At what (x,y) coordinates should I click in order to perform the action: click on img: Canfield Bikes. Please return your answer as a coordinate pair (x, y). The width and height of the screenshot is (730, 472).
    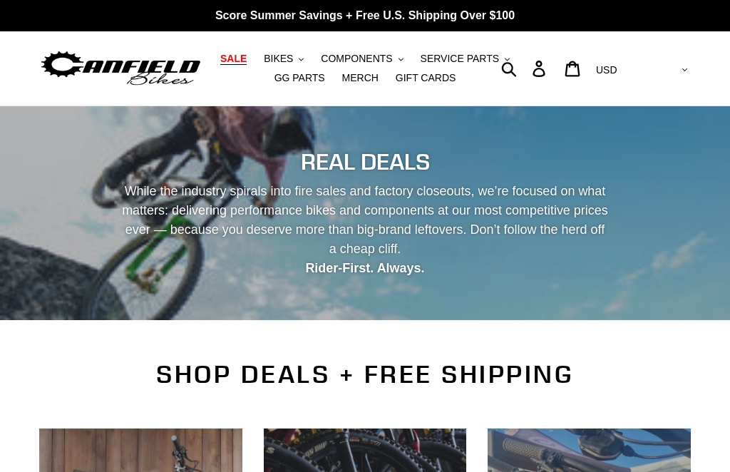
    Looking at the image, I should click on (120, 68).